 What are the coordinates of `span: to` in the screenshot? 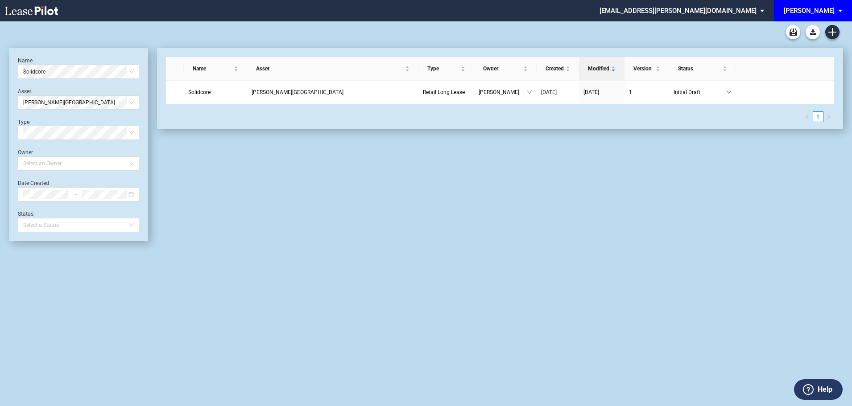 It's located at (75, 194).